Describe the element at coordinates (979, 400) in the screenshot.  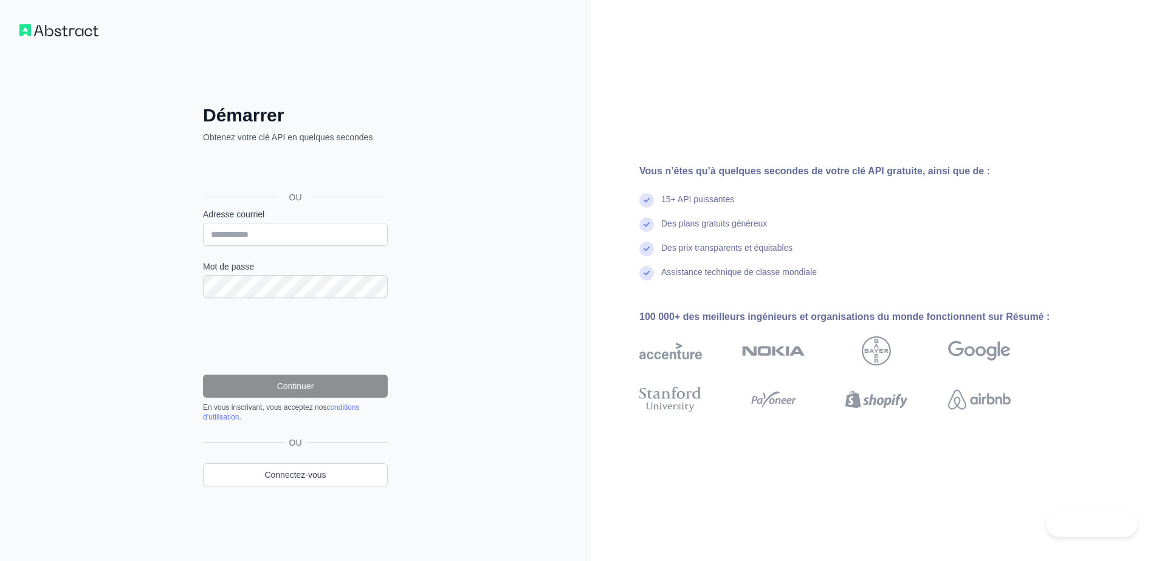
I see `img: Aéroport d’Airbnb` at that location.